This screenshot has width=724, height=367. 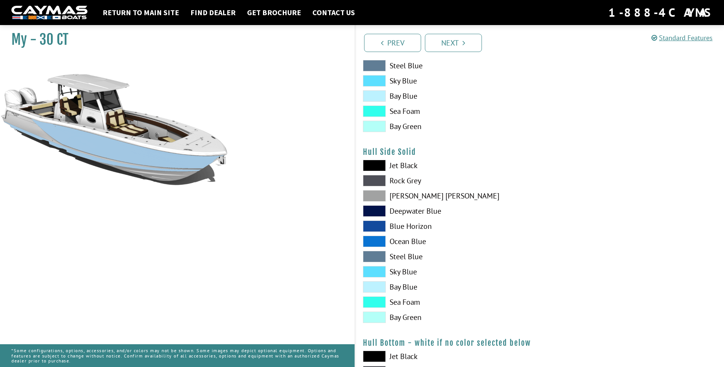 What do you see at coordinates (141, 13) in the screenshot?
I see `a: Return to main site` at bounding box center [141, 13].